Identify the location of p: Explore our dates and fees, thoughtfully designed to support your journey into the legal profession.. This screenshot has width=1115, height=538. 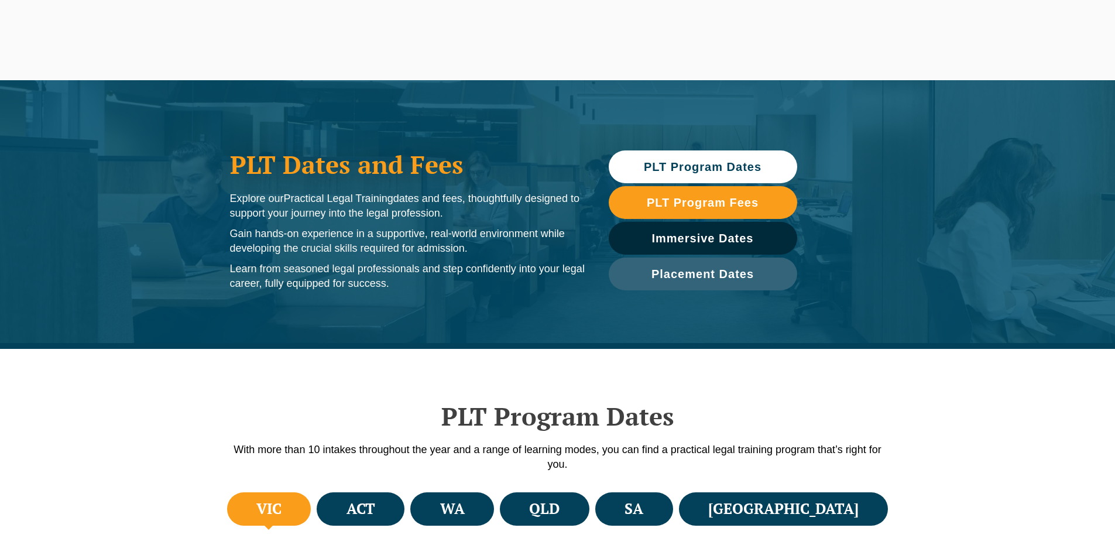
(408, 206).